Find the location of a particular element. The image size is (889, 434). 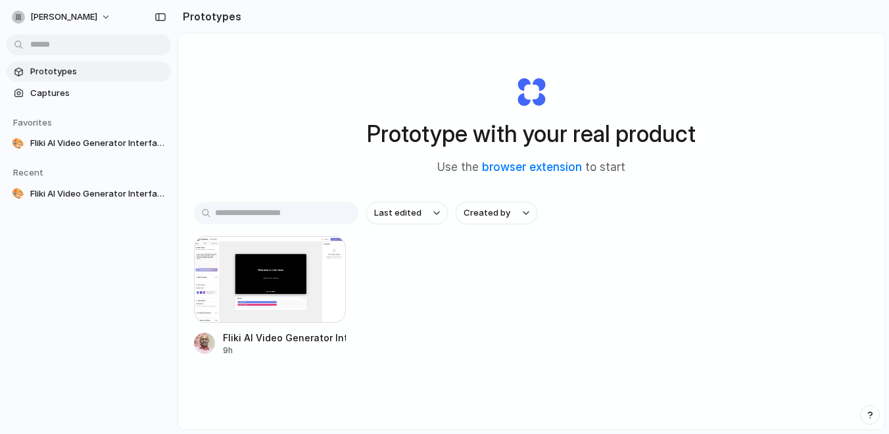

a: browser extension is located at coordinates (532, 167).